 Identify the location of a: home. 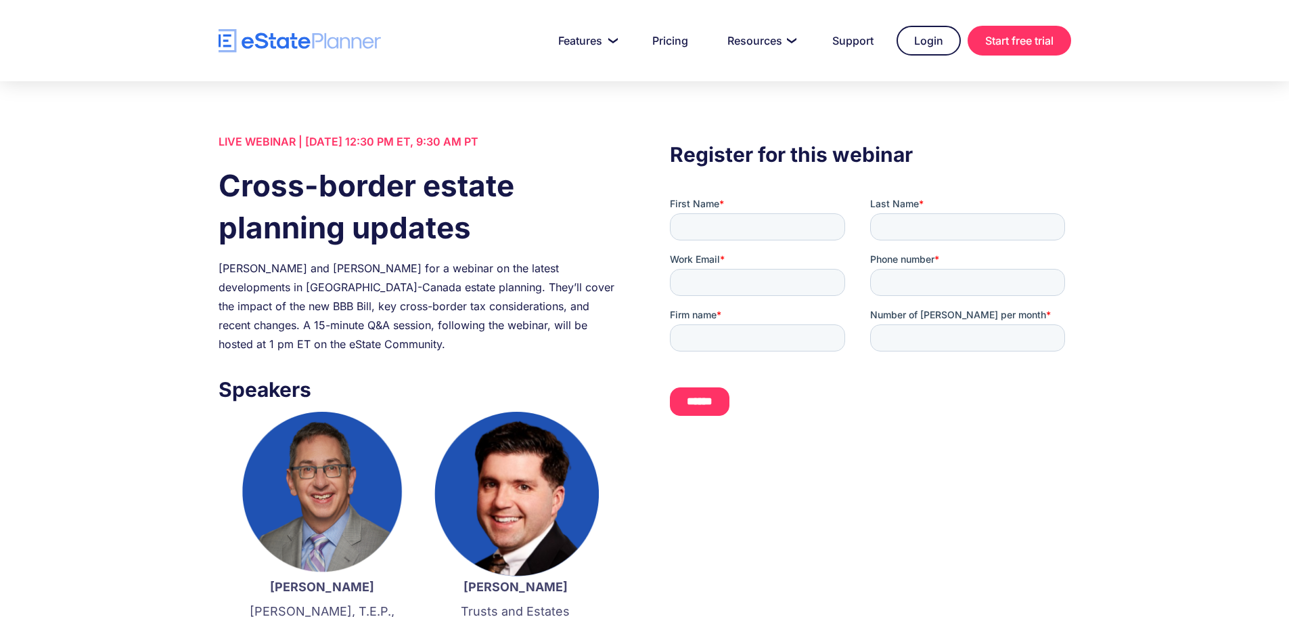
(300, 41).